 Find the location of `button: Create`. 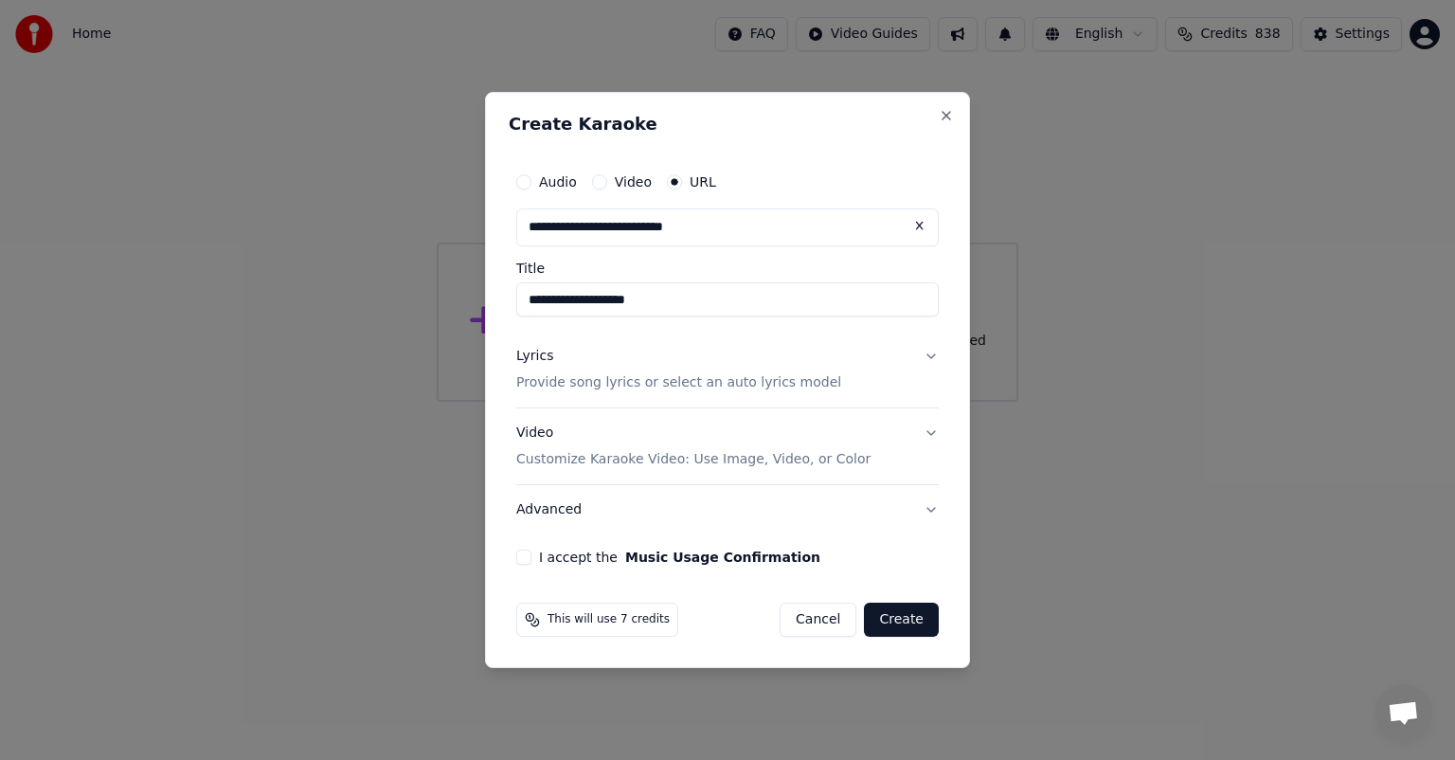

button: Create is located at coordinates (901, 620).